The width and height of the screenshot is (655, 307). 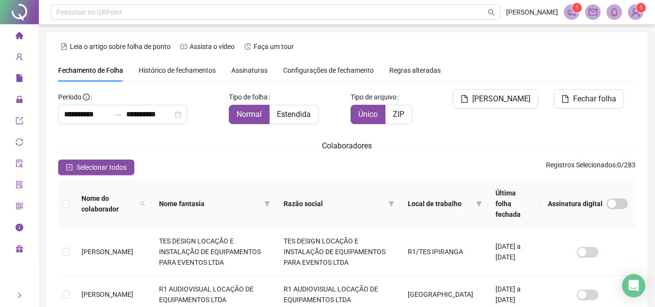 What do you see at coordinates (347, 145) in the screenshot?
I see `span: Colaboradores` at bounding box center [347, 145].